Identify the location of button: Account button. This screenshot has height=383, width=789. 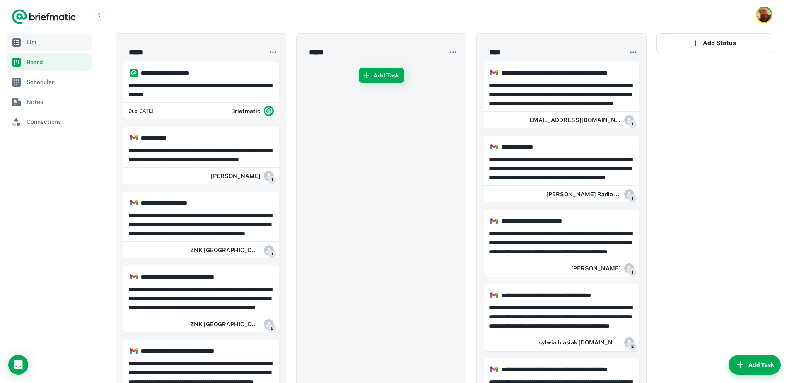
(765, 15).